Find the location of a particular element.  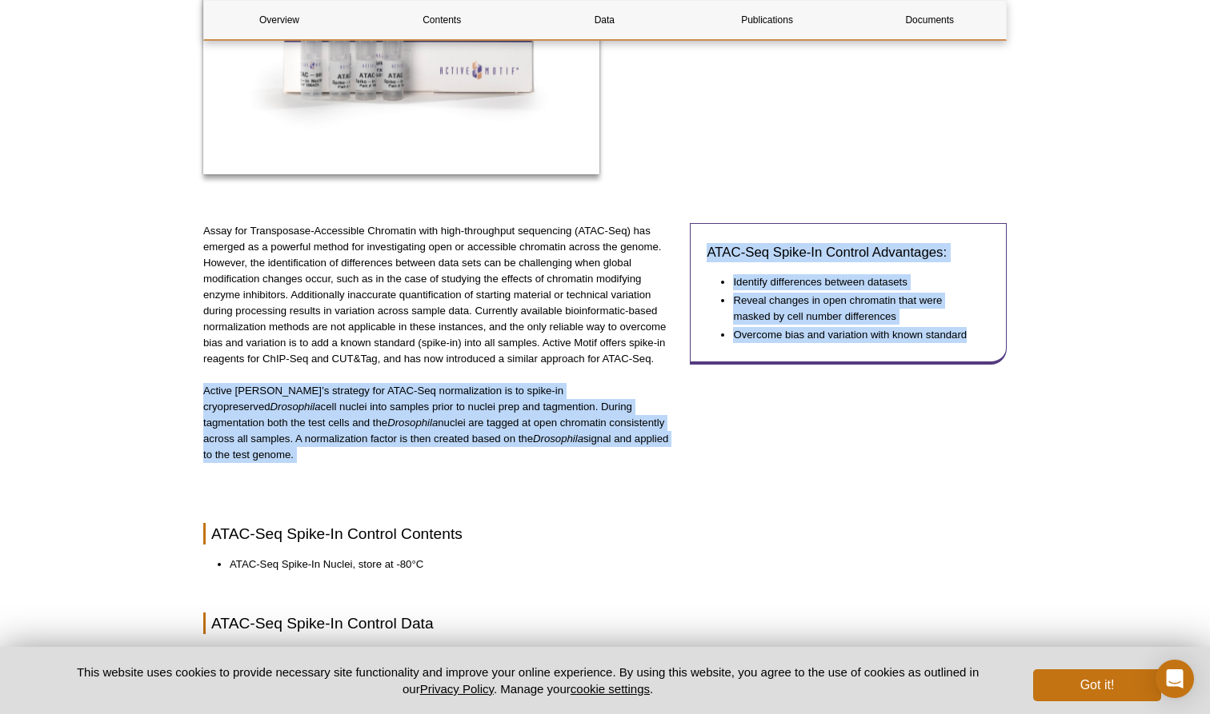

h2: ATAC-Seq Spike-In Control Data is located at coordinates (605, 623).